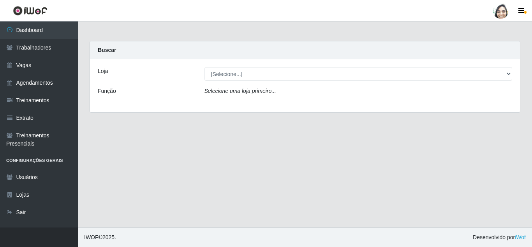 The width and height of the screenshot is (532, 247). I want to click on span: Desenvolvido por, so click(499, 237).